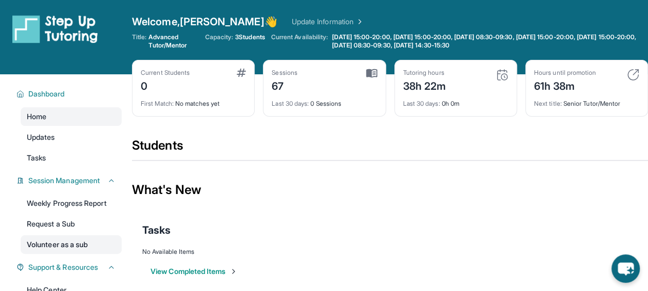 The width and height of the screenshot is (648, 291). What do you see at coordinates (64, 180) in the screenshot?
I see `span: Session Management` at bounding box center [64, 180].